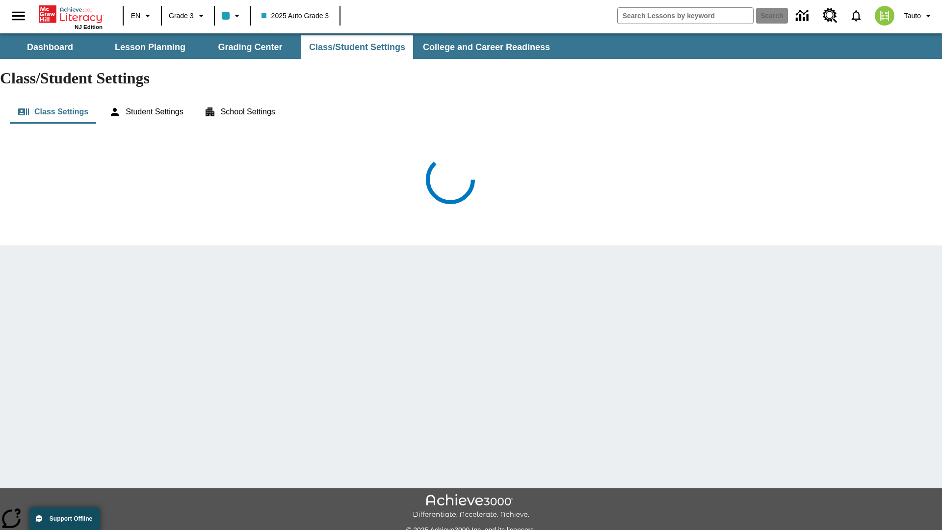 This screenshot has height=530, width=942. I want to click on button: Lesson Planning, so click(150, 47).